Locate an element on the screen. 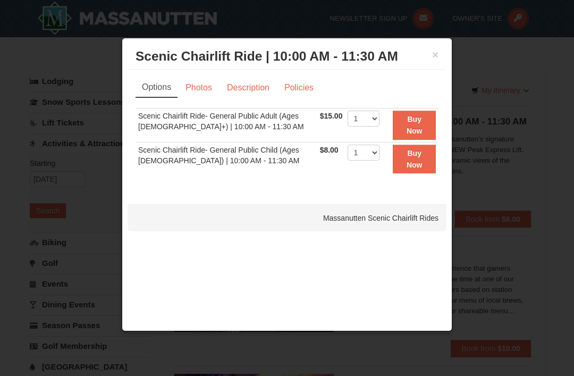  a: Photos is located at coordinates (199, 88).